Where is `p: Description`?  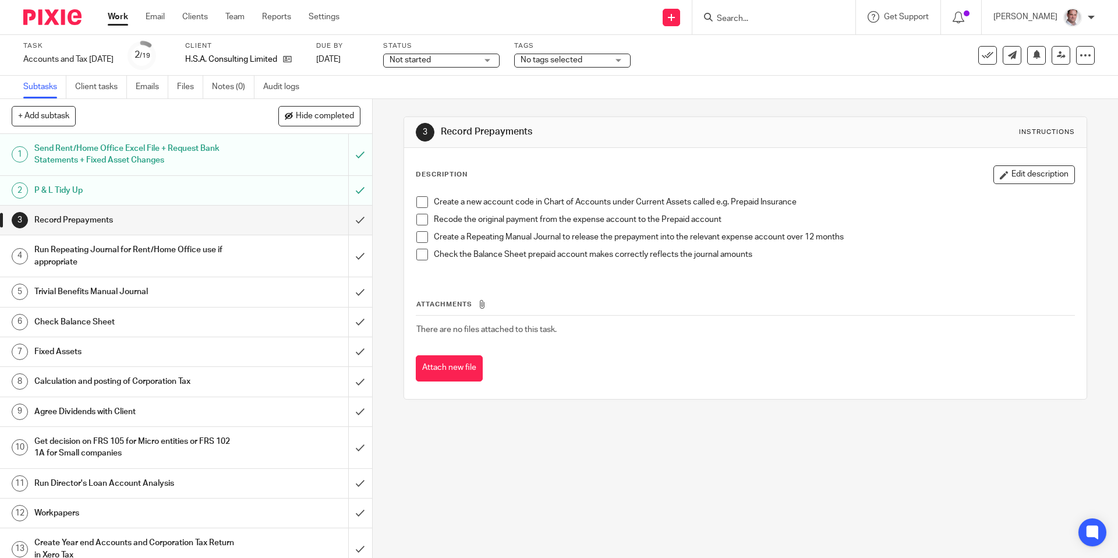 p: Description is located at coordinates (441, 175).